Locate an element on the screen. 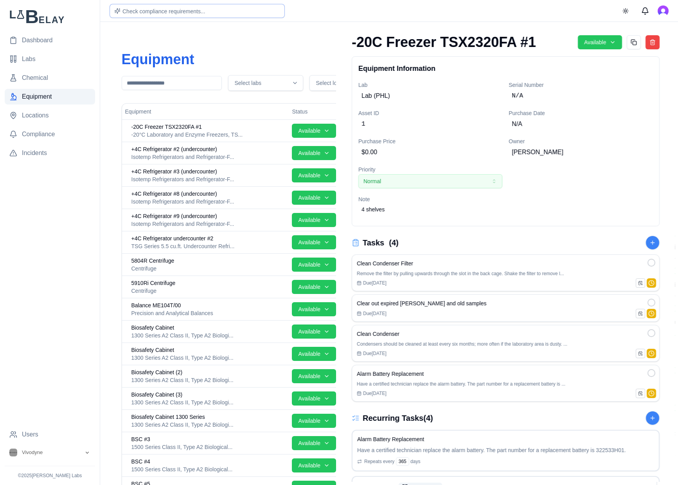 The height and width of the screenshot is (485, 678). span: Select labs is located at coordinates (248, 83).